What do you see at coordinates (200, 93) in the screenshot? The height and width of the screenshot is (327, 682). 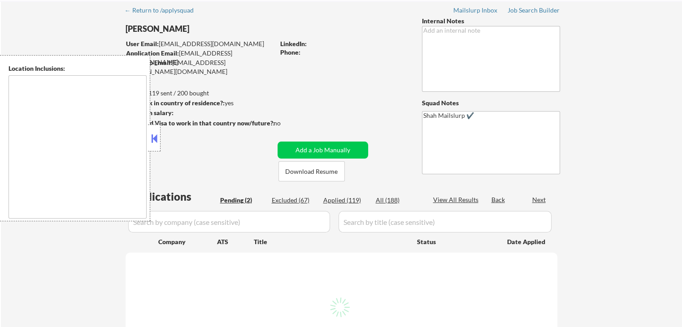 I see `div: 119 sent / 200 bought` at bounding box center [200, 93].